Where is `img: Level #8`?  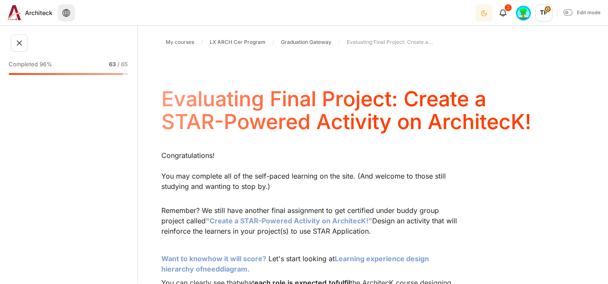
img: Level #8 is located at coordinates (523, 13).